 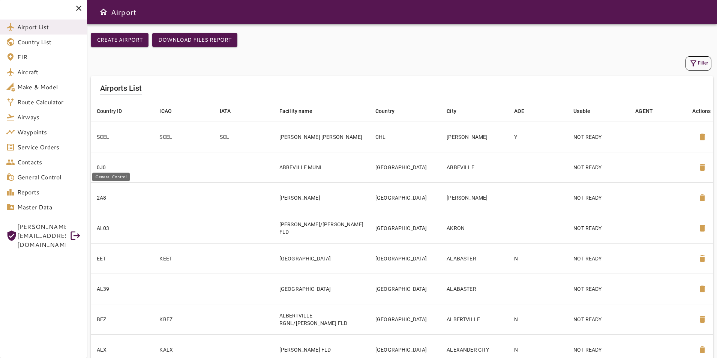 What do you see at coordinates (49, 87) in the screenshot?
I see `span: Make & Model` at bounding box center [49, 87].